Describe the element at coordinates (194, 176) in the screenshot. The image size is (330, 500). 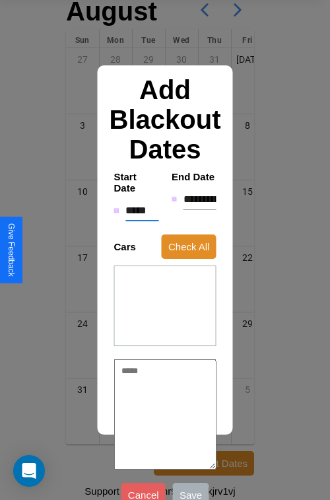
I see `h4: End Date` at that location.